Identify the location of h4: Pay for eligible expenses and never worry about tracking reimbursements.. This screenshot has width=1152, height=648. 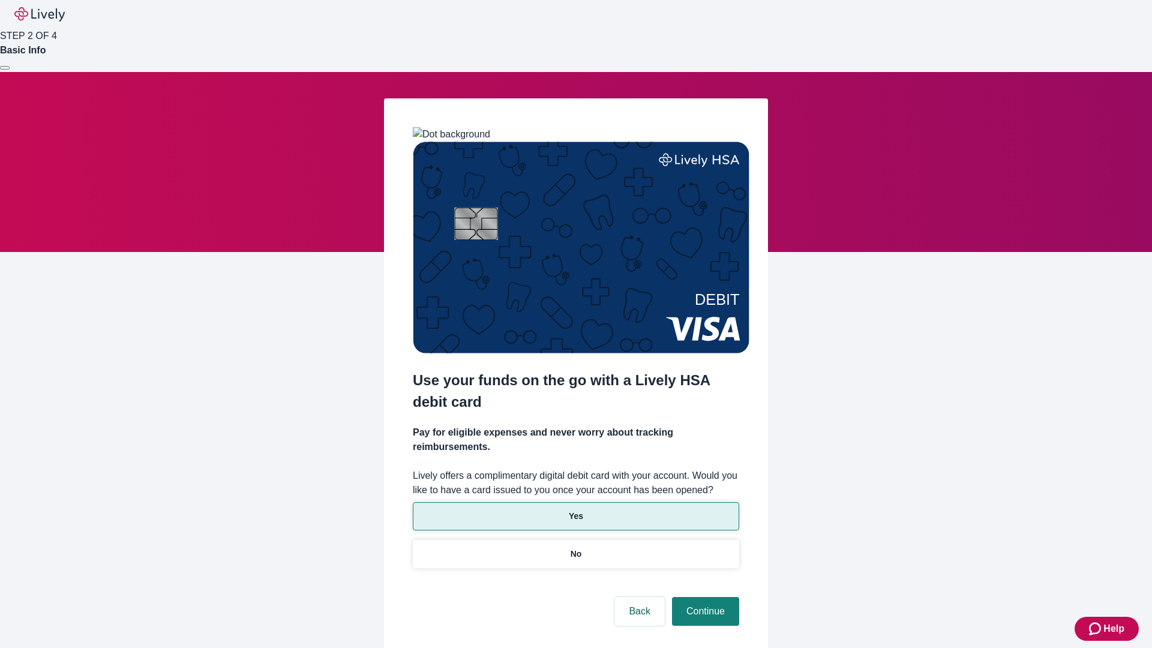
(576, 440).